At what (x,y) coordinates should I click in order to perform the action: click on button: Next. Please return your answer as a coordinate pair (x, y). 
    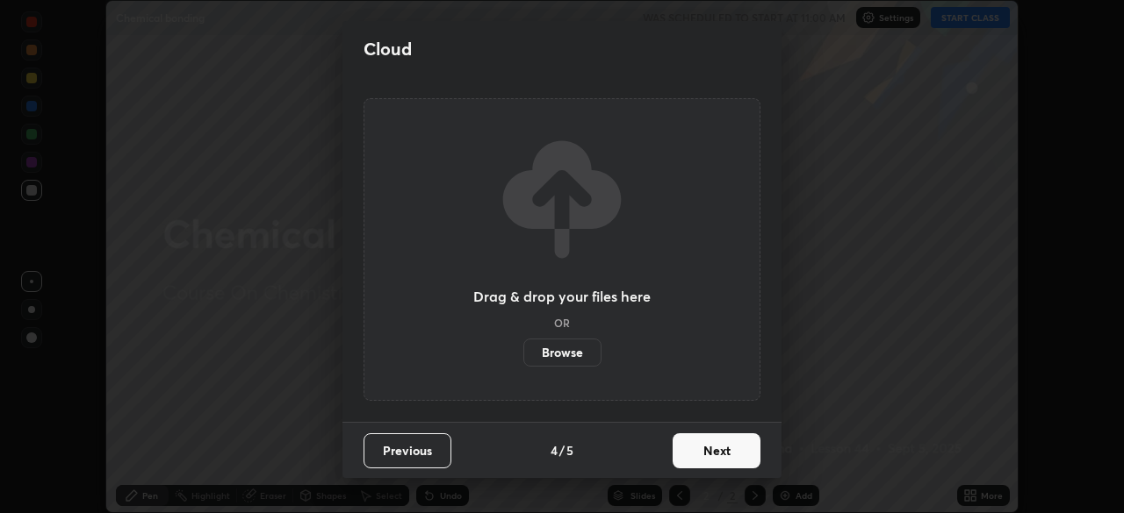
    Looking at the image, I should click on (716, 451).